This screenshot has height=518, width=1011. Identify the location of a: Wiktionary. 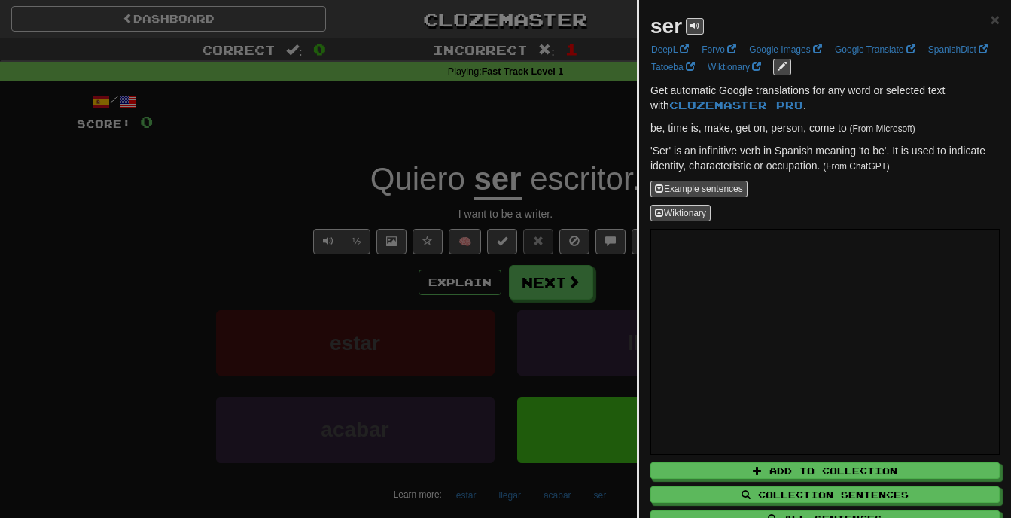
(734, 67).